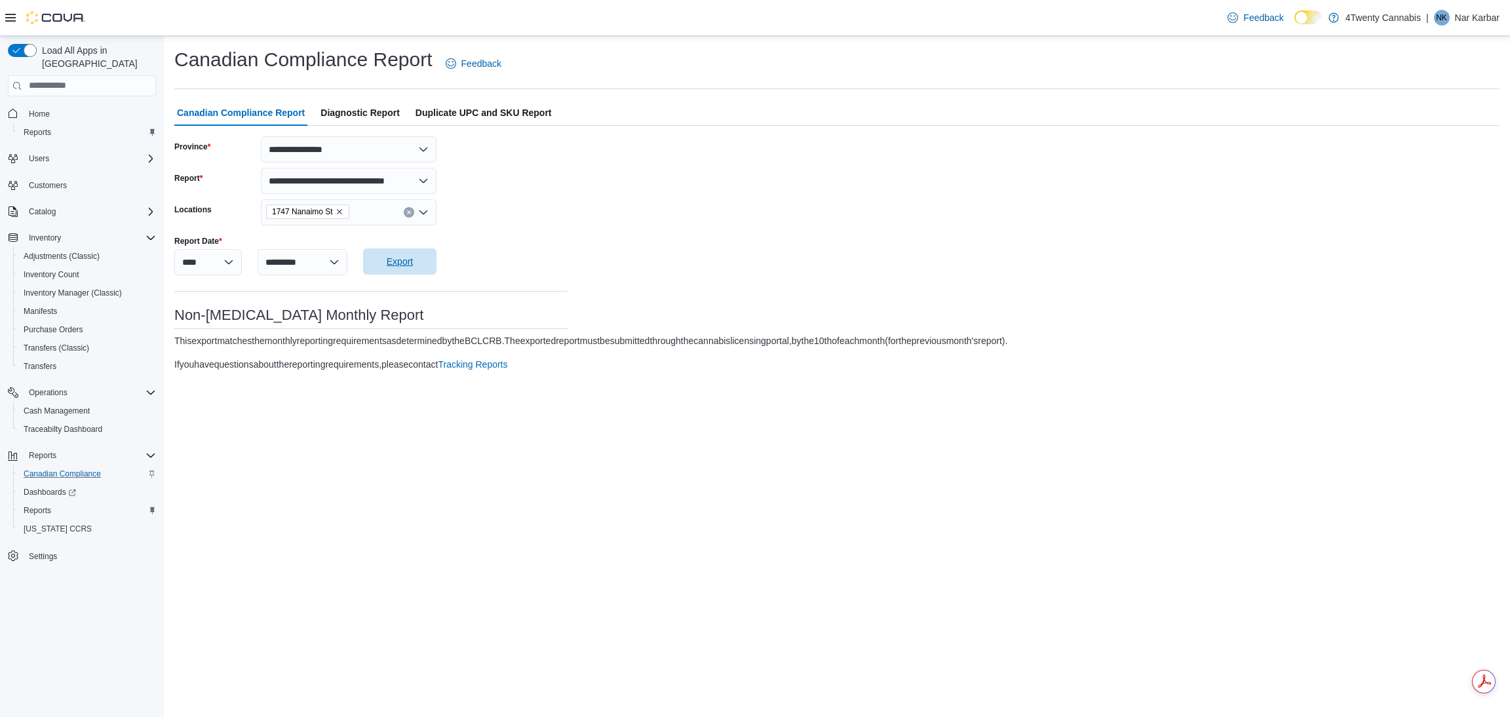 The height and width of the screenshot is (717, 1510). What do you see at coordinates (51, 275) in the screenshot?
I see `a: Inventory Count` at bounding box center [51, 275].